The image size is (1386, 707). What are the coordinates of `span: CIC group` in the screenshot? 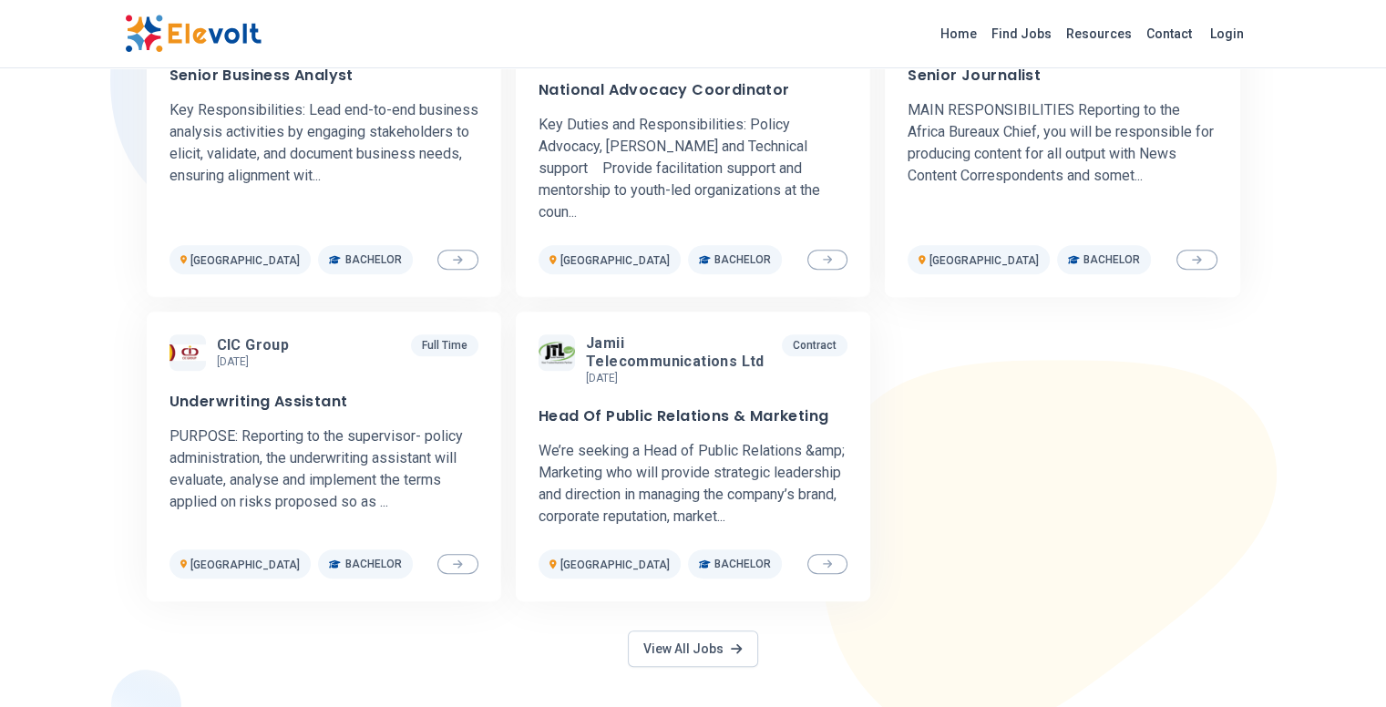 It's located at (253, 345).